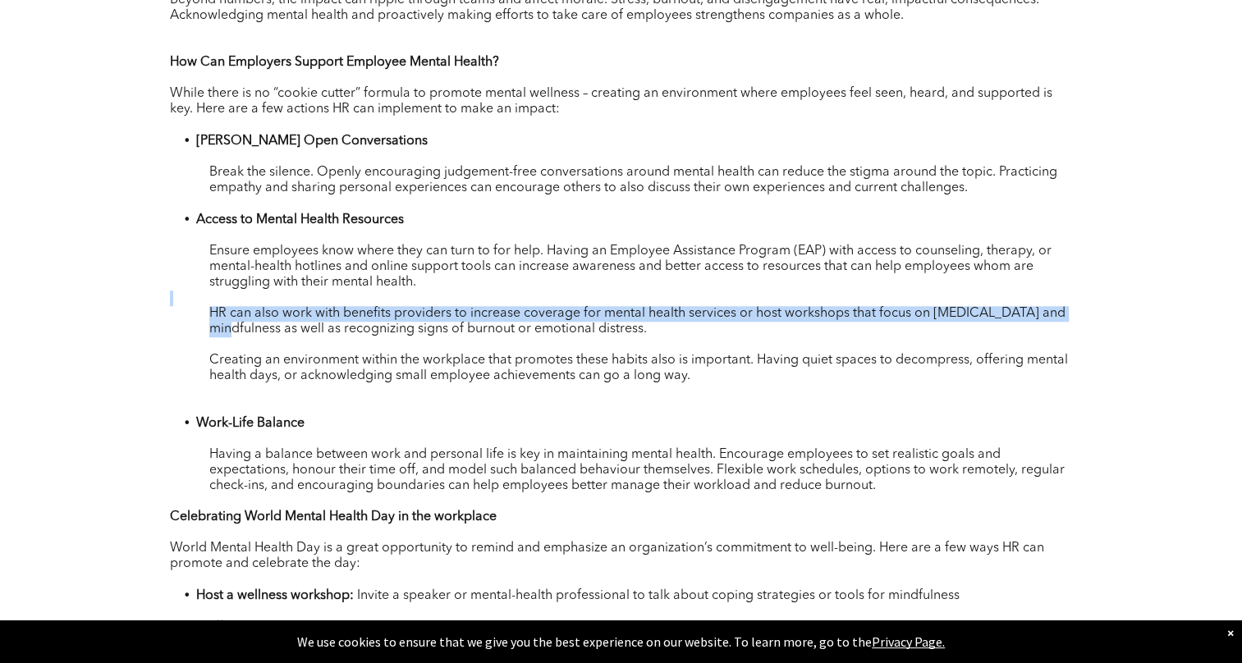 Image resolution: width=1242 pixels, height=663 pixels. What do you see at coordinates (275, 596) in the screenshot?
I see `strong: Host a wellness workshop:` at bounding box center [275, 596].